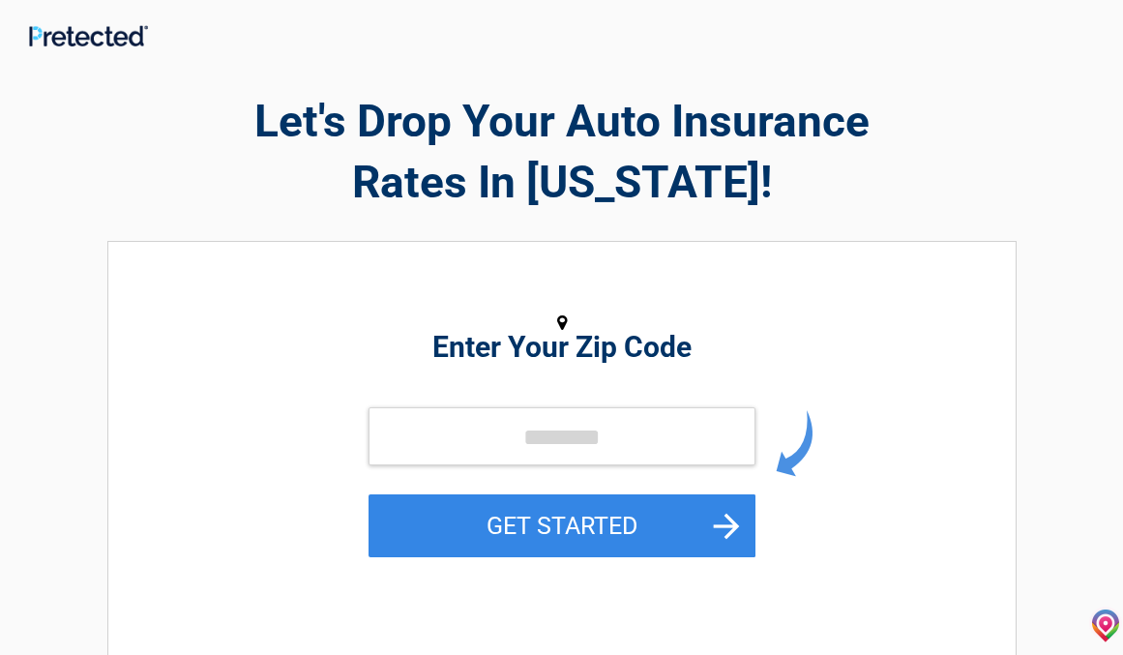 Image resolution: width=1123 pixels, height=655 pixels. Describe the element at coordinates (1105, 624) in the screenshot. I see `img: jcrBskumnMAAAAASUVORK5CYII=` at that location.